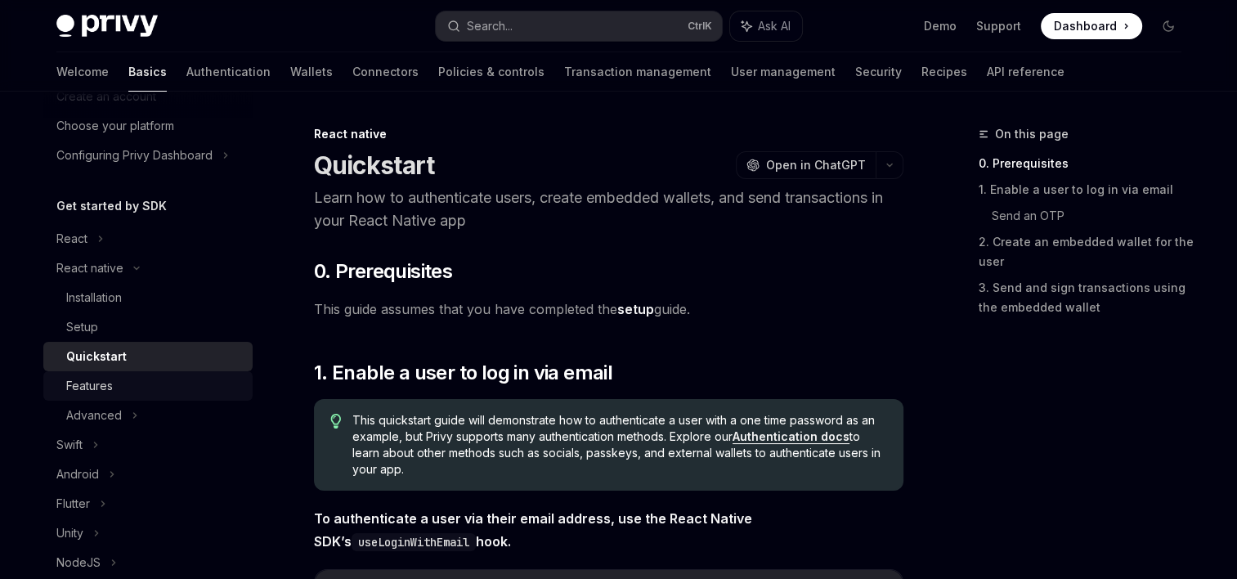 This screenshot has height=579, width=1237. I want to click on span: This quickstart guide will demonstrate how to authenticate a user with a one time password as an ..., so click(619, 445).